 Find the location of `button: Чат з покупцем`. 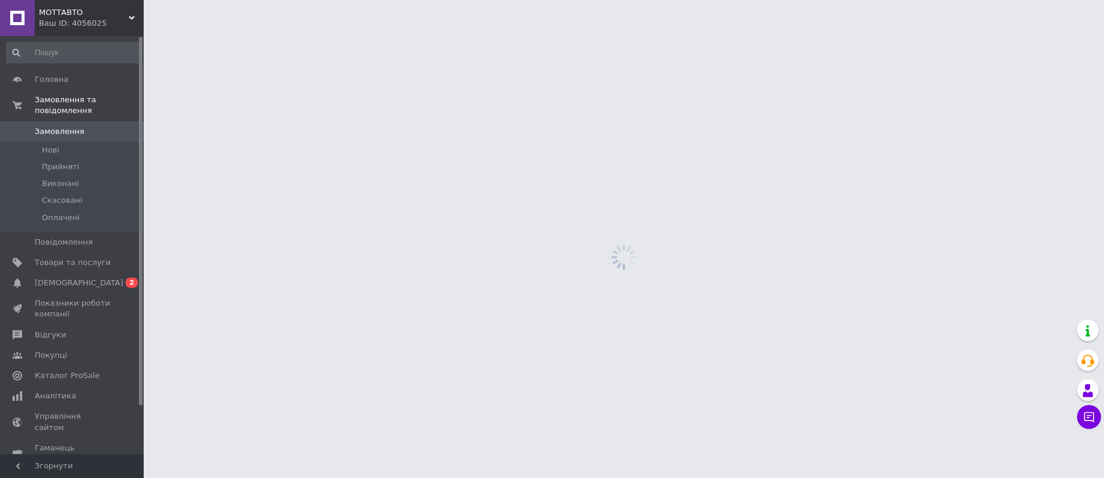

button: Чат з покупцем is located at coordinates (1089, 417).